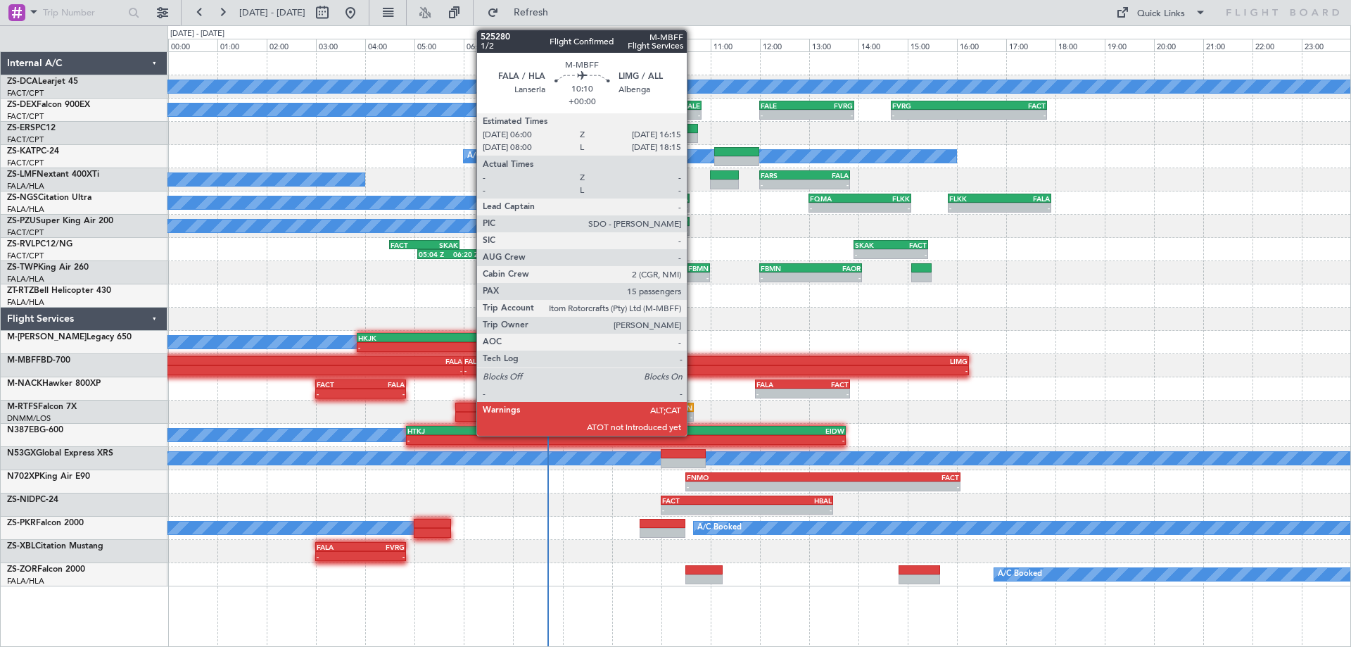 Image resolution: width=1351 pixels, height=647 pixels. Describe the element at coordinates (595, 198) in the screenshot. I see `div: FYWE` at that location.